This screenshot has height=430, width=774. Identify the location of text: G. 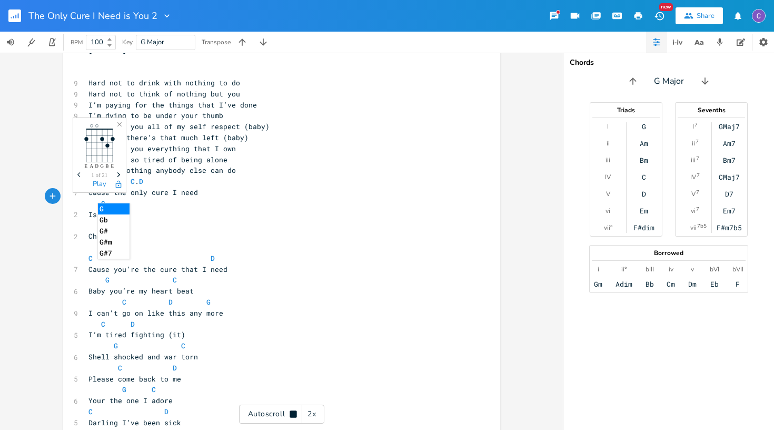
(102, 166).